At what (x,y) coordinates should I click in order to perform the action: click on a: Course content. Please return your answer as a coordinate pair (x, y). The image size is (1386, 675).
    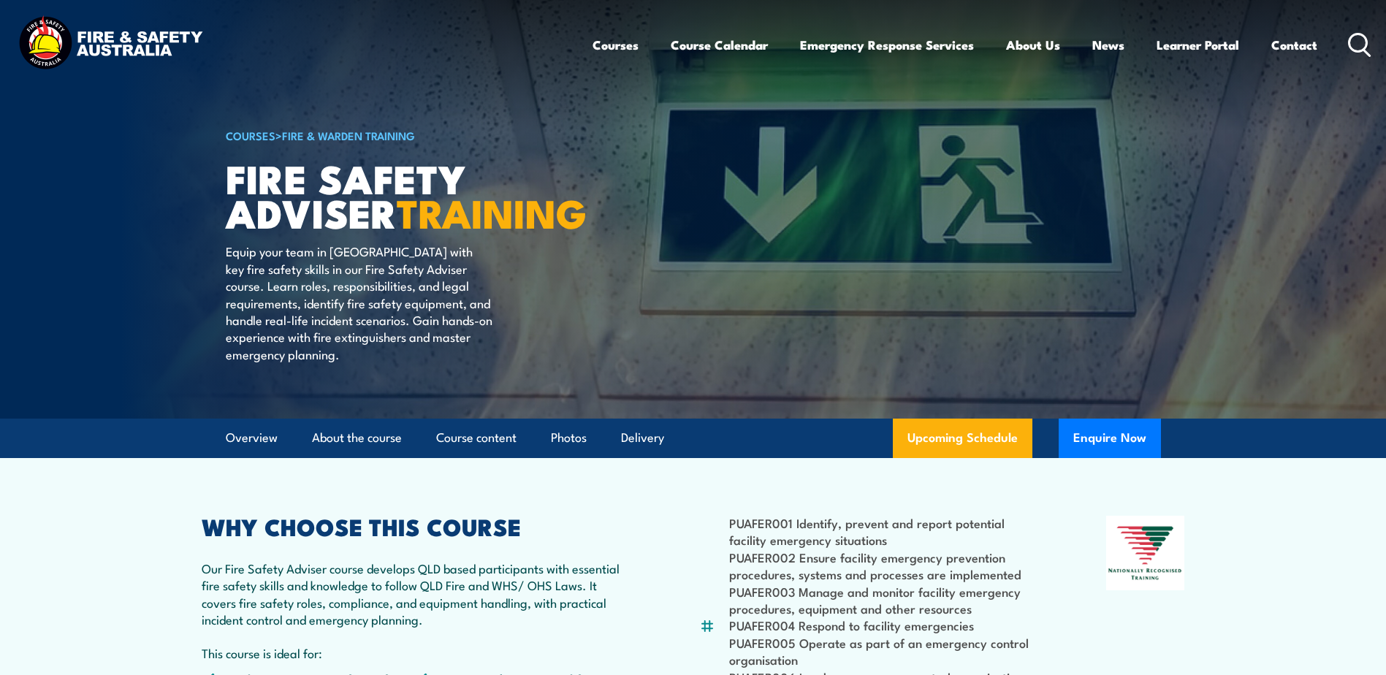
    Looking at the image, I should click on (476, 438).